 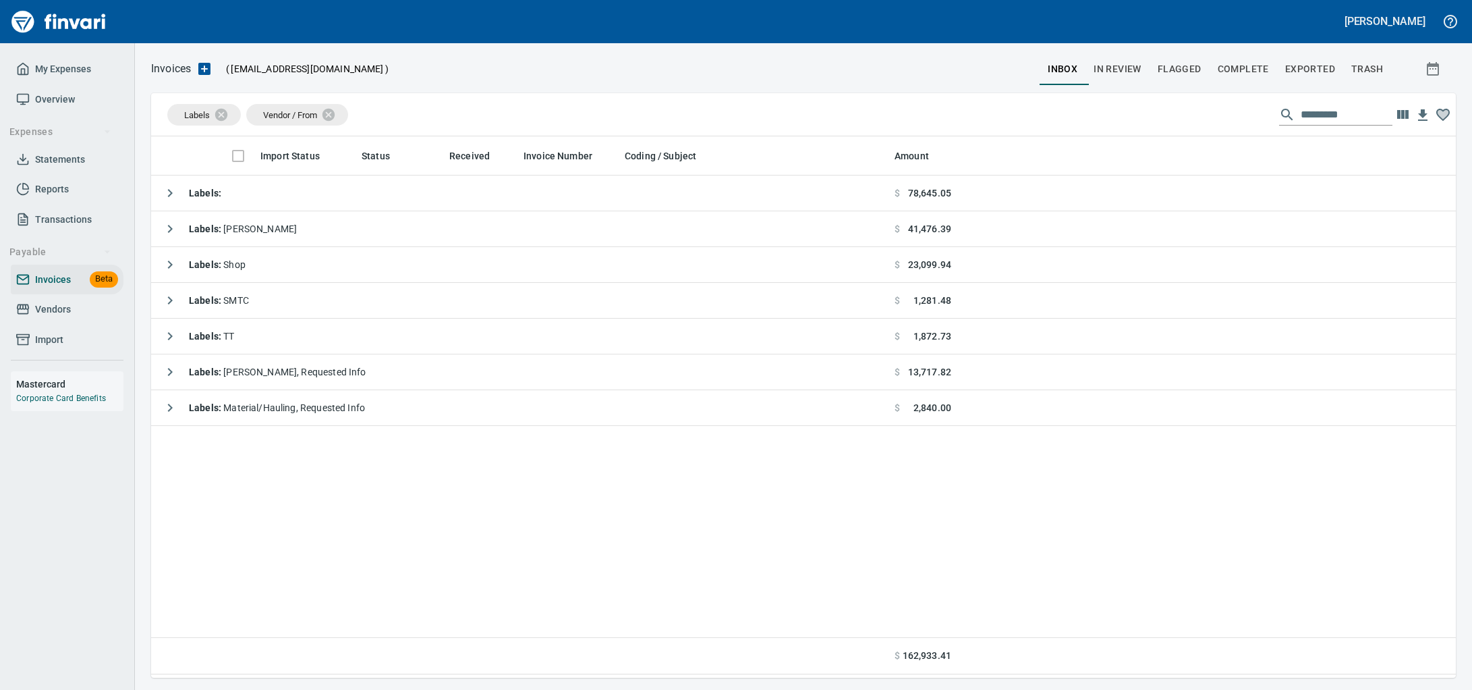 I want to click on span: Vendor / From, so click(x=290, y=115).